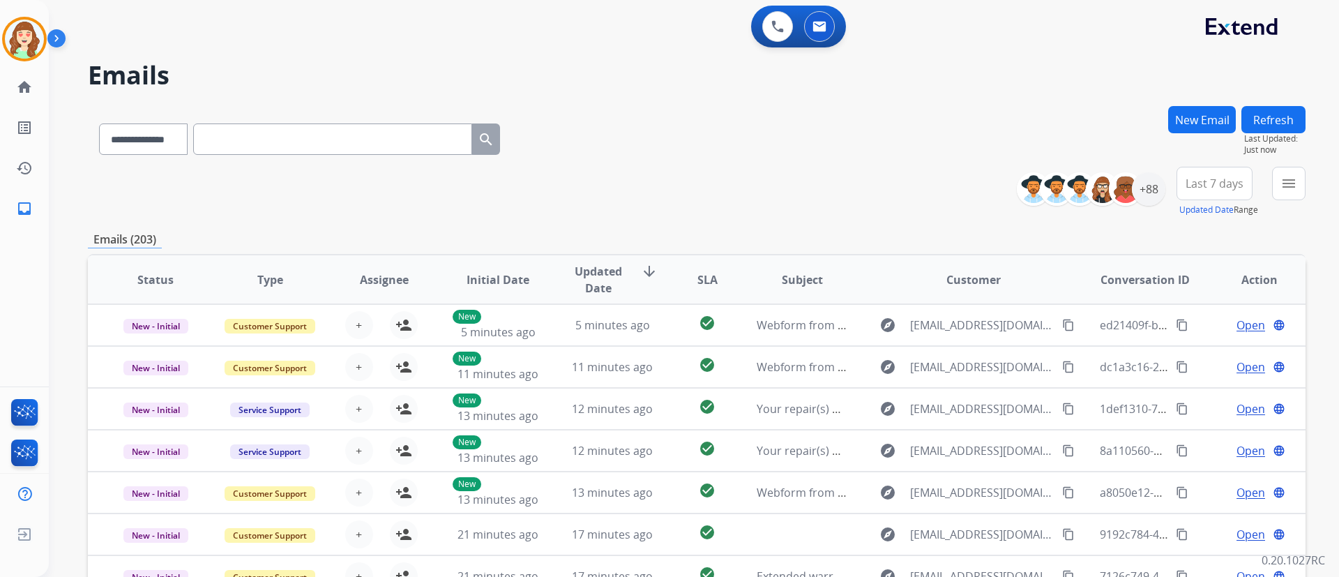  Describe the element at coordinates (1208, 451) in the screenshot. I see `span: 8a110560-ad61-4e17-8915-1d4056ce00bd` at that location.